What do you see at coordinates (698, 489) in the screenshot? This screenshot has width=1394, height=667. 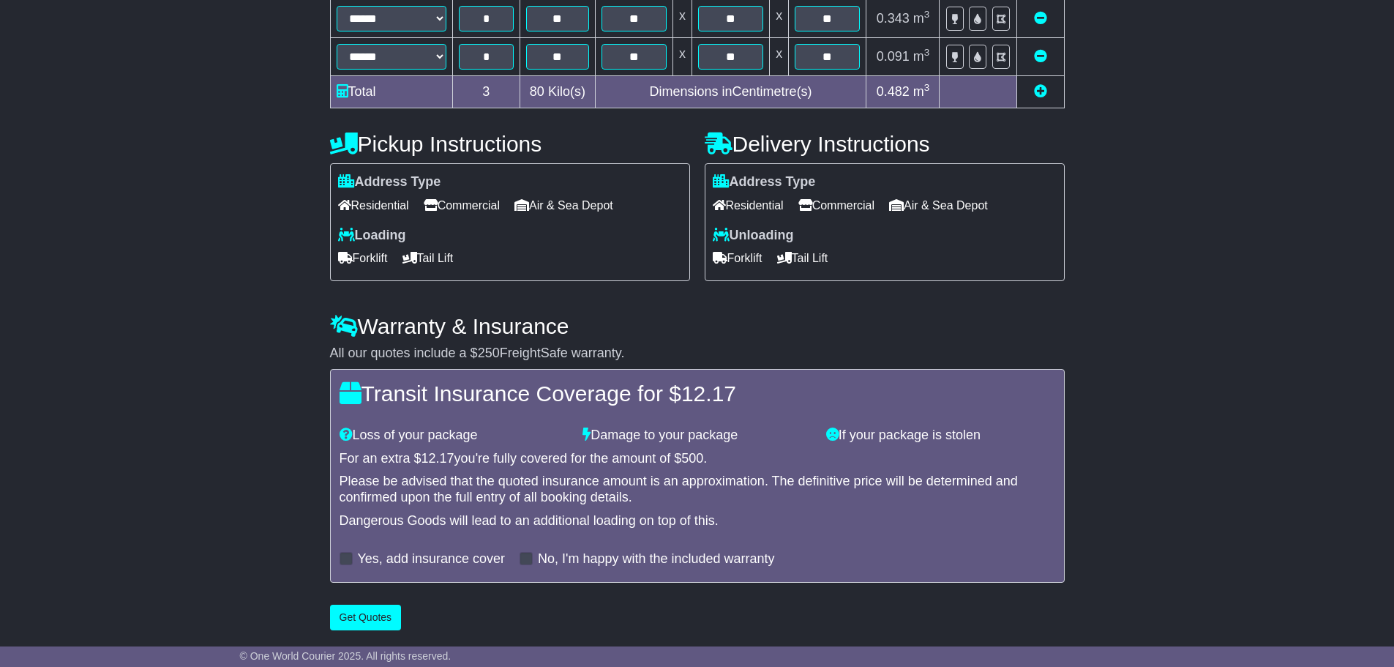 I see `div: Please be advised that the quoted insurance amount is an approximation. The definitive price will...` at bounding box center [698, 489].